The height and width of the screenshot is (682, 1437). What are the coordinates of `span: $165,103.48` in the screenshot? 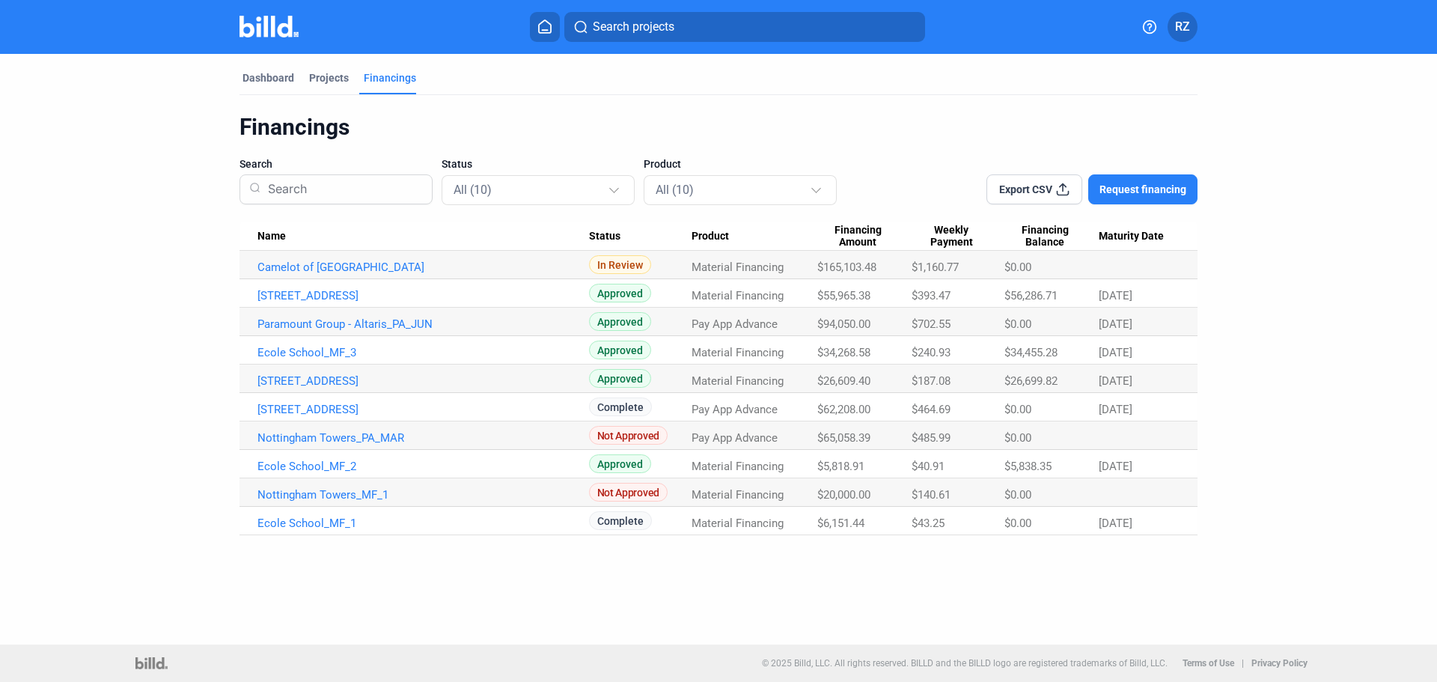 It's located at (846, 267).